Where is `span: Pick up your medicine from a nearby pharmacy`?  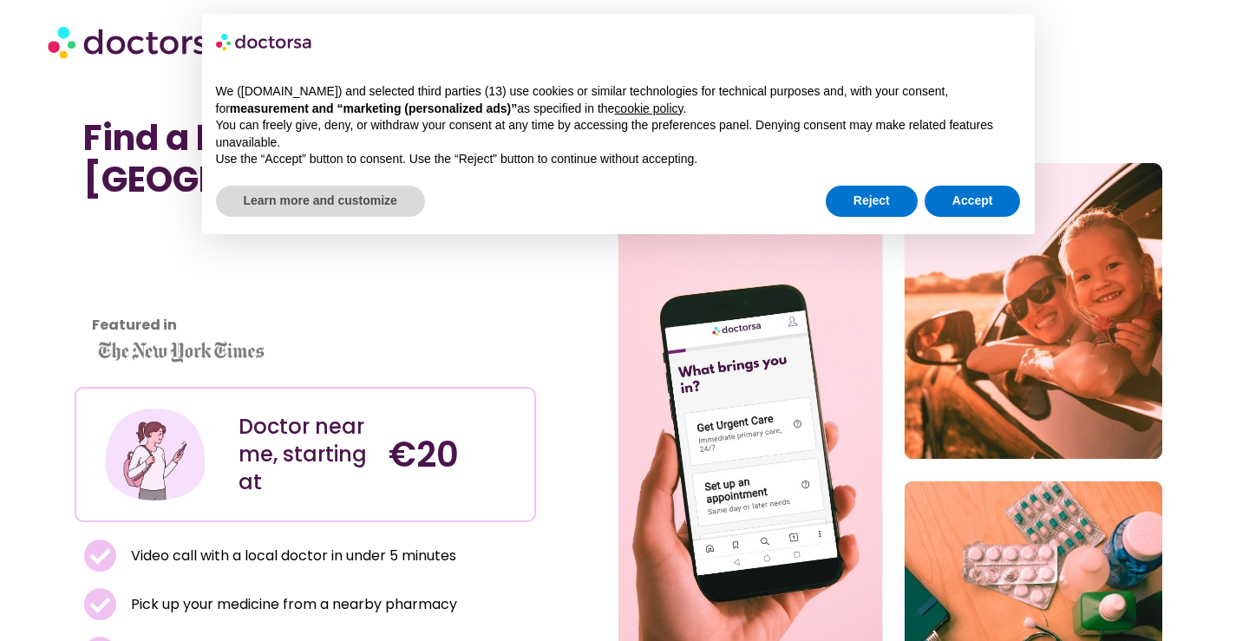
span: Pick up your medicine from a nearby pharmacy is located at coordinates (291, 604).